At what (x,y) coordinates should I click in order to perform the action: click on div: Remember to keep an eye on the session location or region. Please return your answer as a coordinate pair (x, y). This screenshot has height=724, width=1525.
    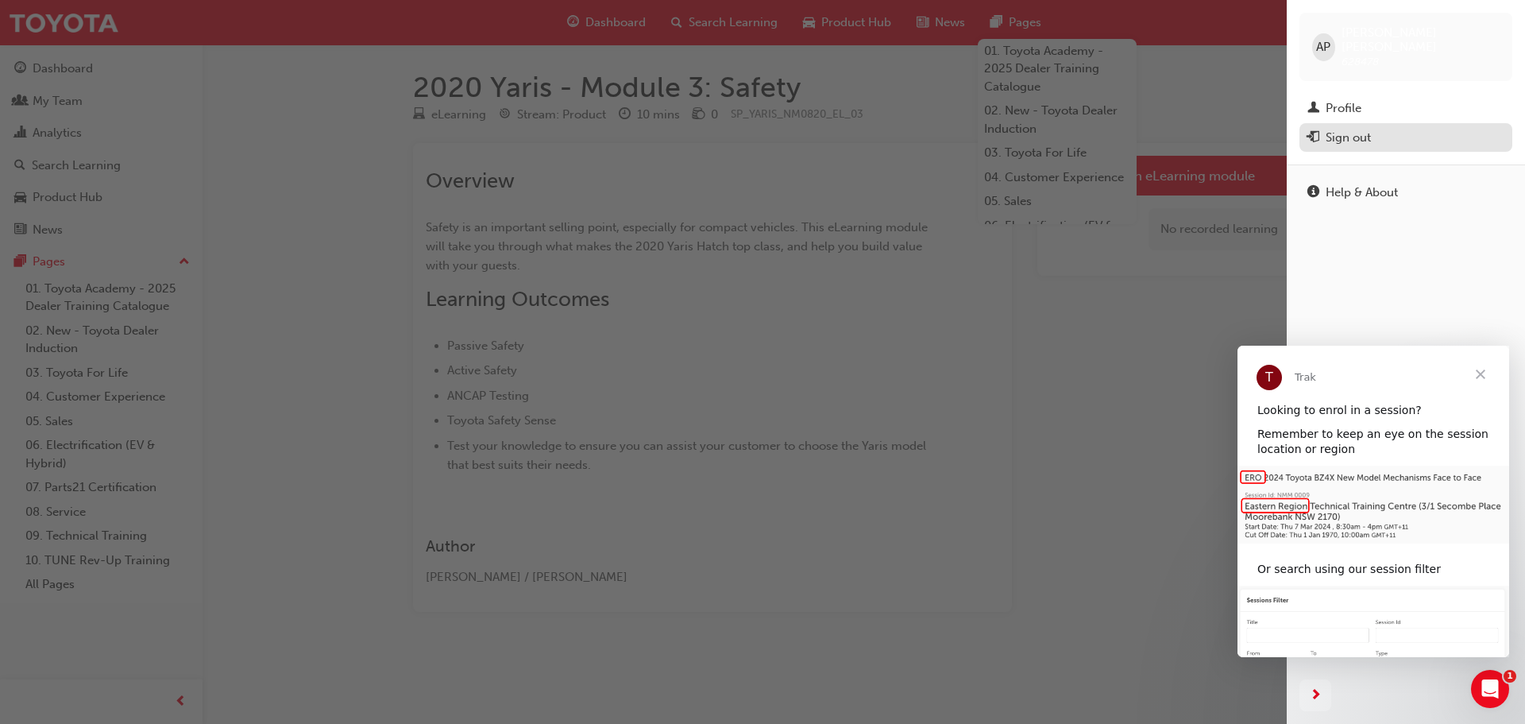
    Looking at the image, I should click on (136, 96).